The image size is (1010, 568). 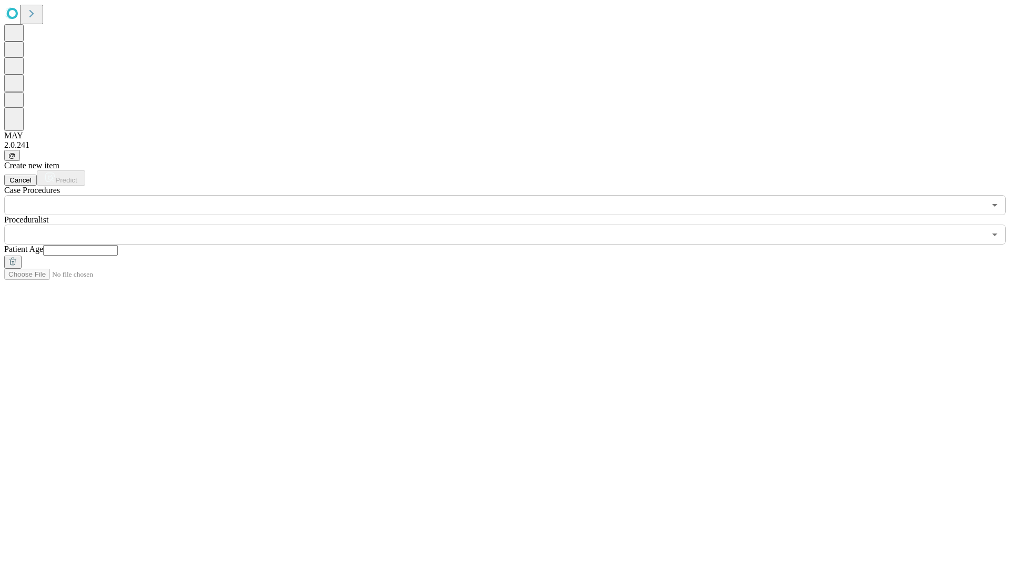 I want to click on button: Cancel, so click(x=21, y=180).